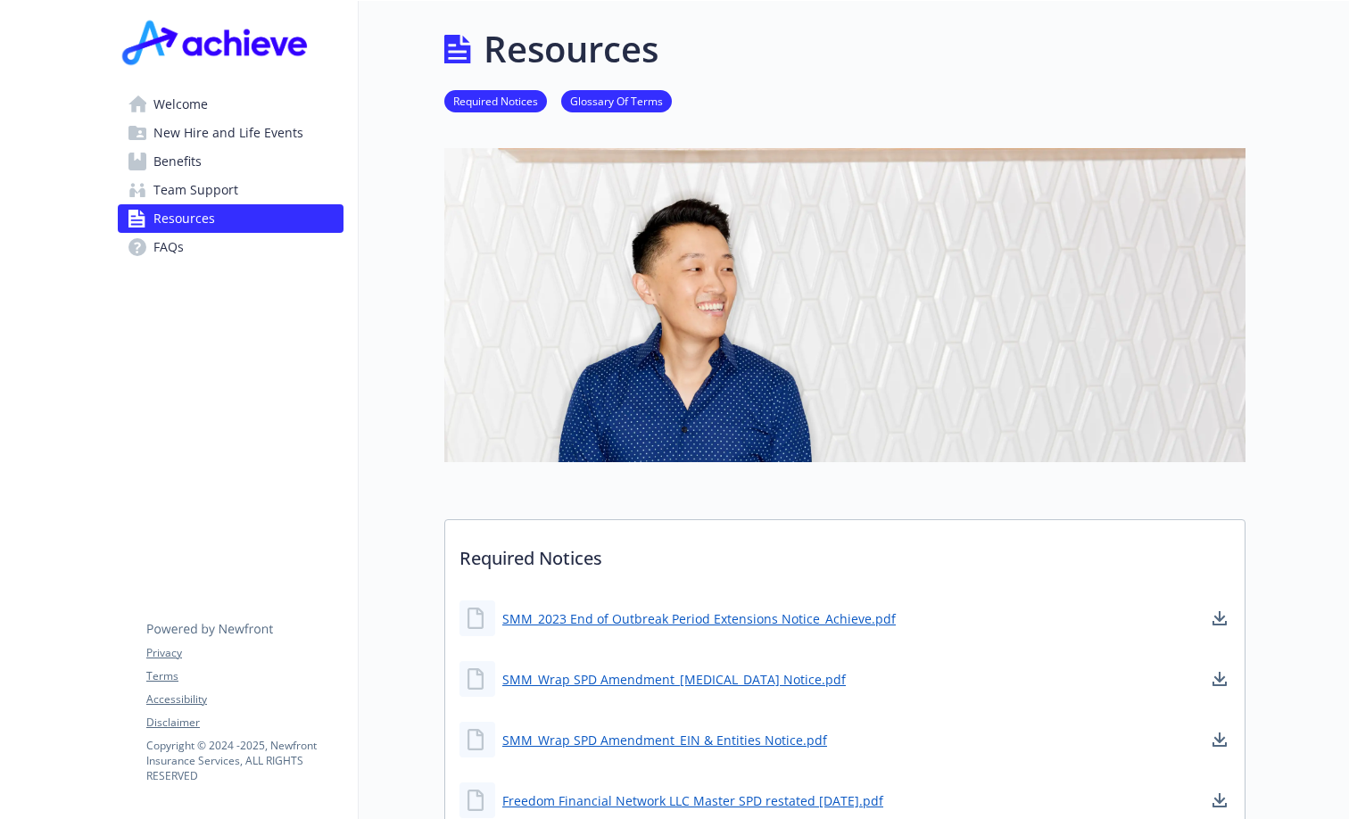  Describe the element at coordinates (230, 247) in the screenshot. I see `a: FAQs` at that location.